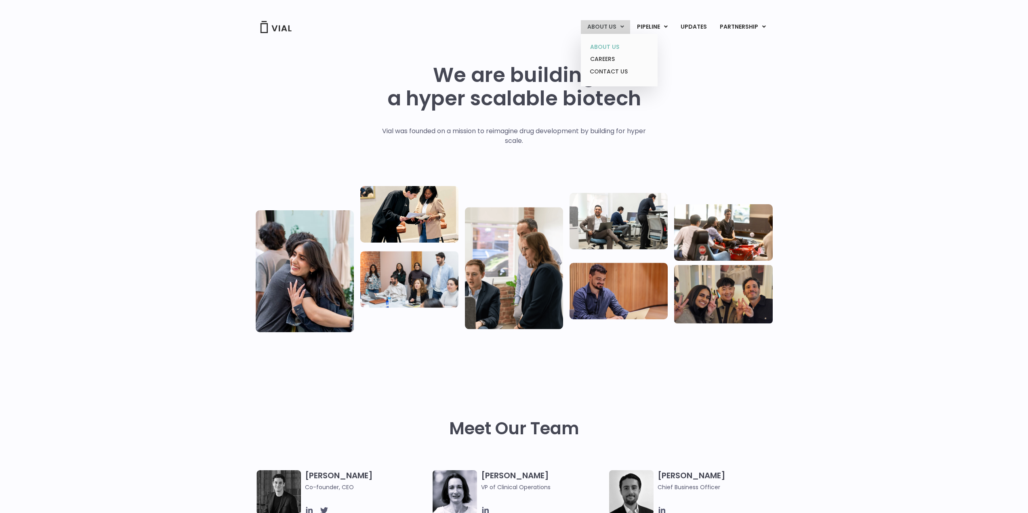 Image resolution: width=1028 pixels, height=513 pixels. Describe the element at coordinates (543, 488) in the screenshot. I see `span: VP of Clinical Operations` at that location.